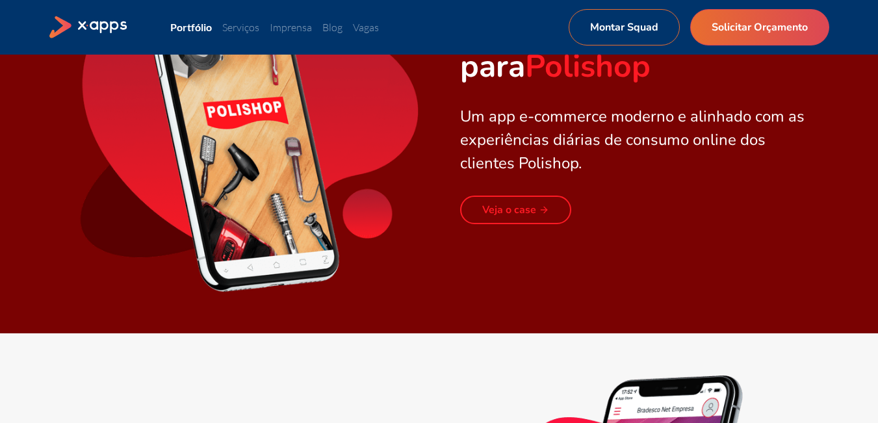 The width and height of the screenshot is (878, 423). What do you see at coordinates (291, 27) in the screenshot?
I see `a: Imprensa` at bounding box center [291, 27].